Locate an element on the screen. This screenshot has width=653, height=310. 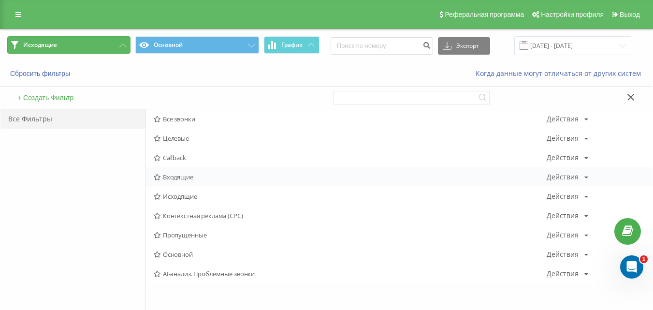
span: Выход is located at coordinates (630, 14).